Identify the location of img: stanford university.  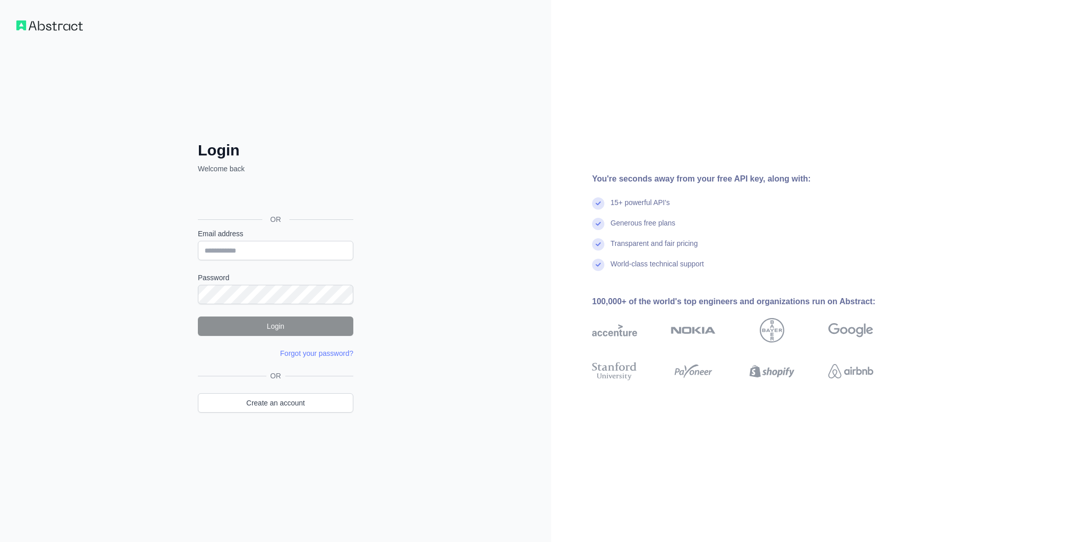
(614, 371).